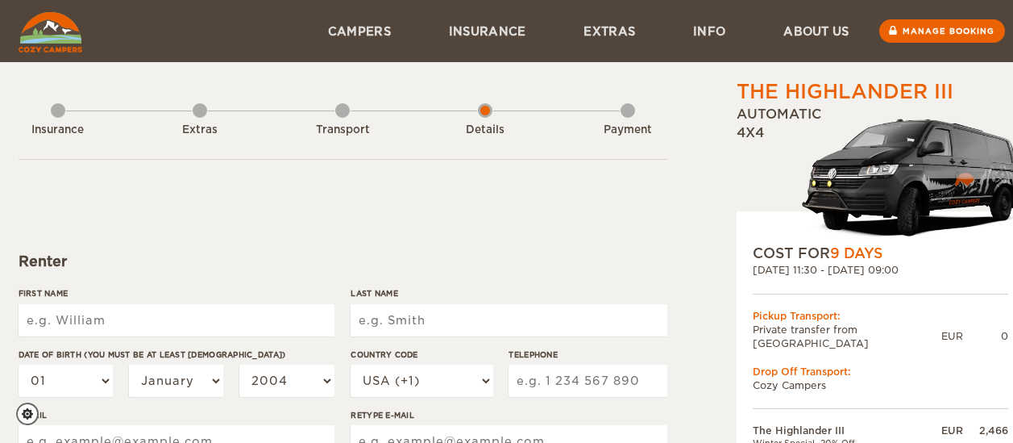 The height and width of the screenshot is (443, 1013). What do you see at coordinates (485, 130) in the screenshot?
I see `div: Details` at bounding box center [485, 130].